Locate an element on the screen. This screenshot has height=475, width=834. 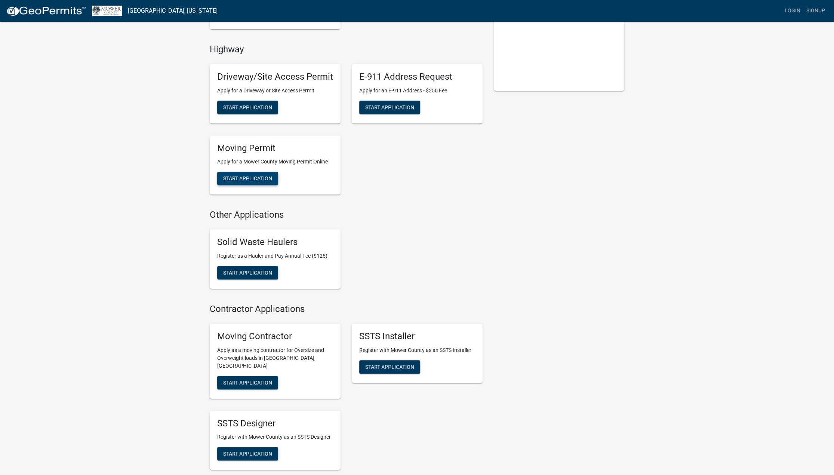
h5: Moving Contractor is located at coordinates (275, 336).